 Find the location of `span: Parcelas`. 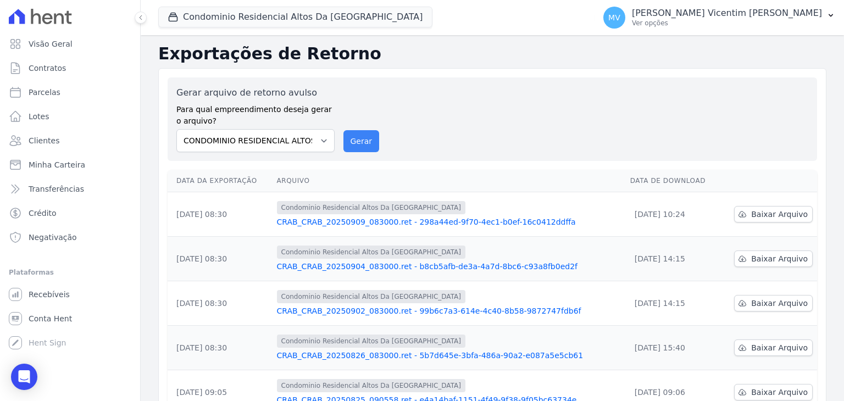

span: Parcelas is located at coordinates (45, 92).